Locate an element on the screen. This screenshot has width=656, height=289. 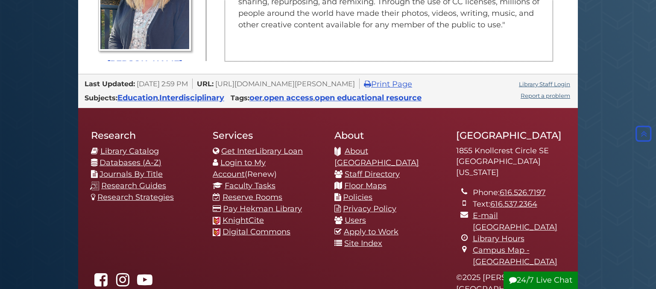
a: Interdisciplinary is located at coordinates (192, 98).